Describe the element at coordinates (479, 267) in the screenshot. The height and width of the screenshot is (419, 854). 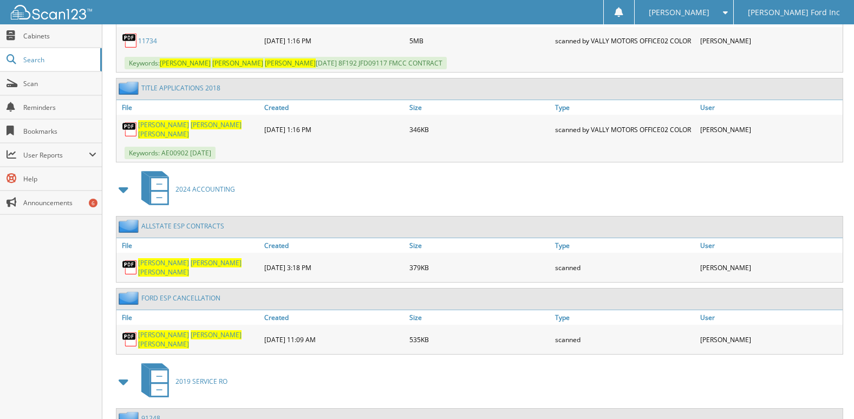
I see `div: 379KB` at that location.